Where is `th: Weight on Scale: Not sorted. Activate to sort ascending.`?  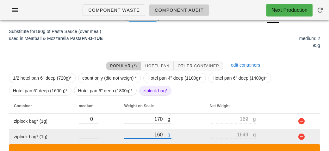 th: Weight on Scale: Not sorted. Activate to sort ascending. is located at coordinates (162, 106).